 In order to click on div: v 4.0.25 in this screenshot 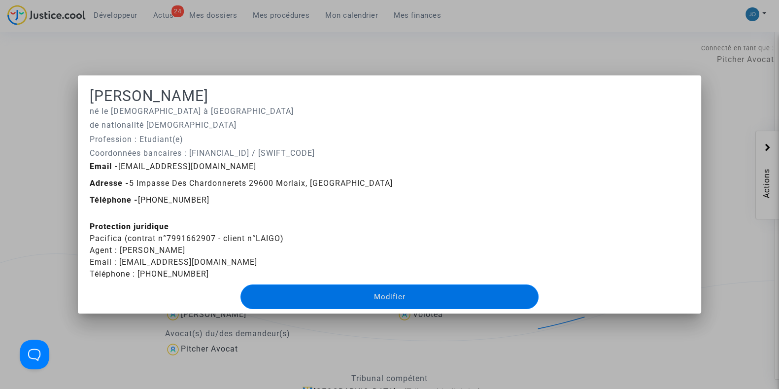, I will do `click(38, 20)`.